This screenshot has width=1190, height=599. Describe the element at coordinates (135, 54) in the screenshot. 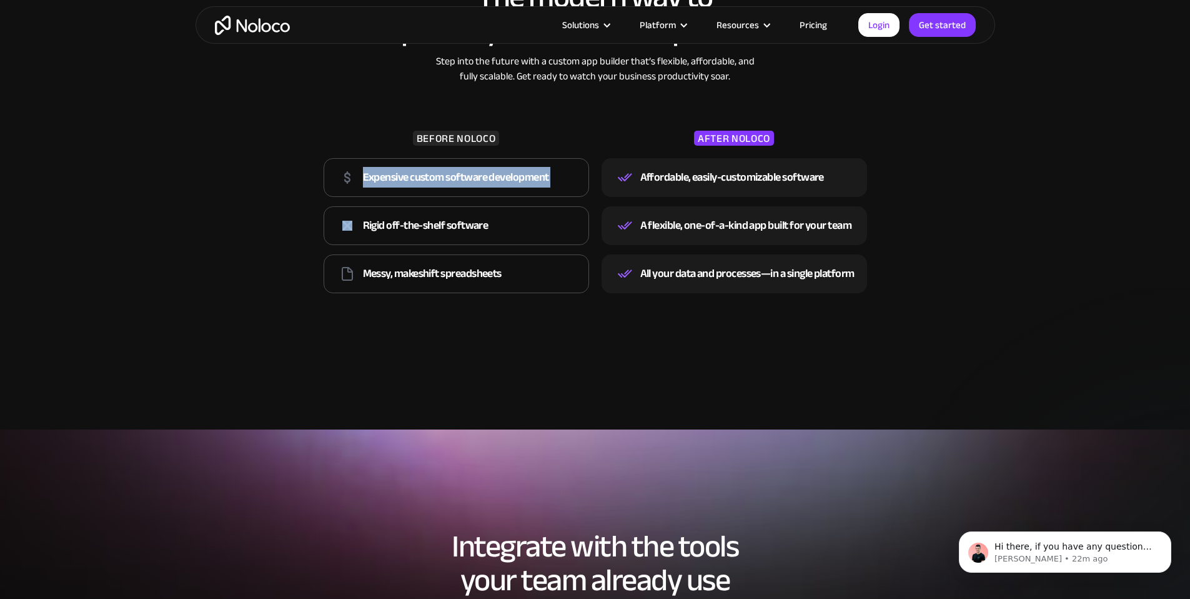

I see `p: Message from Darragh, sent 22m ago` at that location.